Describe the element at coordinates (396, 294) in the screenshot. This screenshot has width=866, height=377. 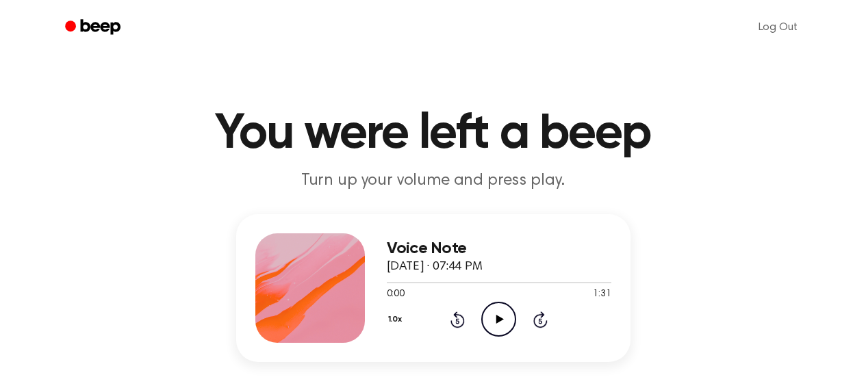
I see `span: 0:00` at that location.